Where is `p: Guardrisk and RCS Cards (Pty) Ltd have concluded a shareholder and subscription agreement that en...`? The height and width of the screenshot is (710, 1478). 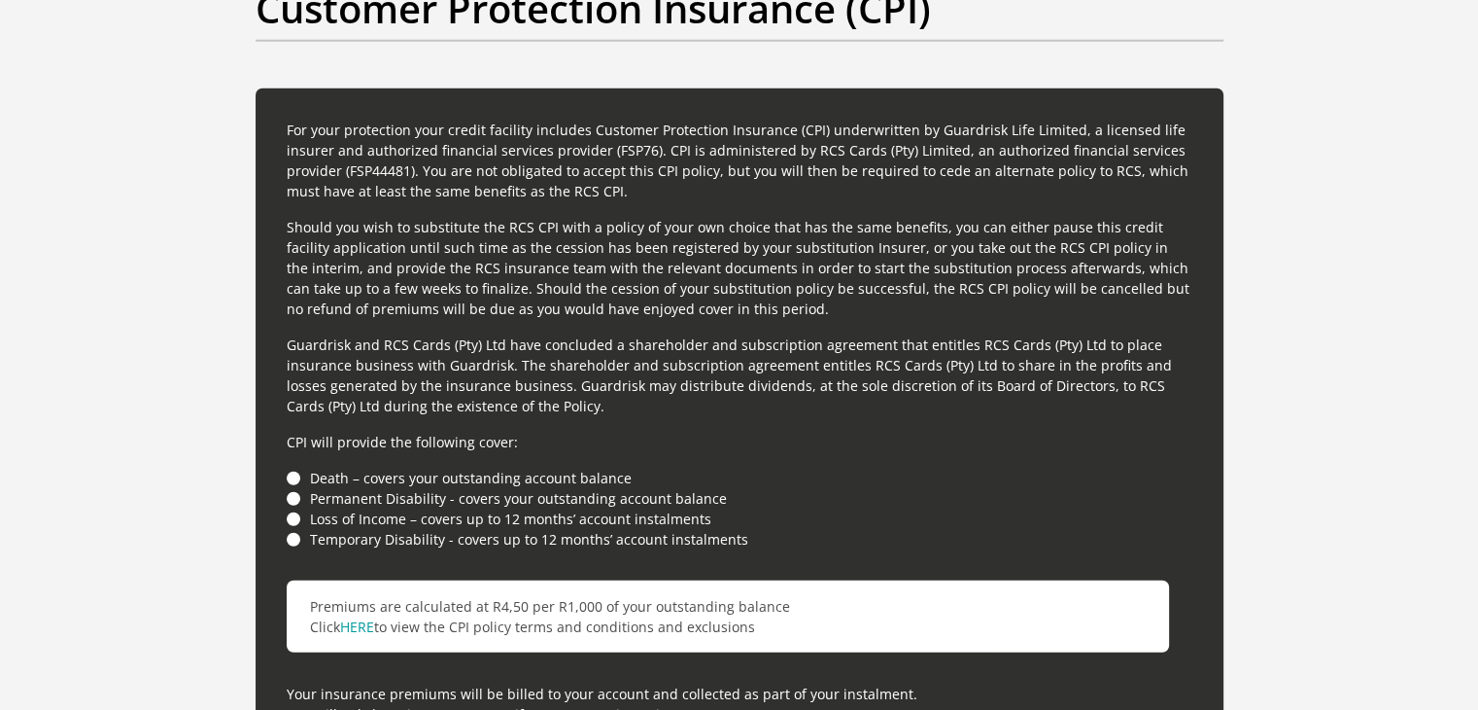 p: Guardrisk and RCS Cards (Pty) Ltd have concluded a shareholder and subscription agreement that en... is located at coordinates (740, 375).